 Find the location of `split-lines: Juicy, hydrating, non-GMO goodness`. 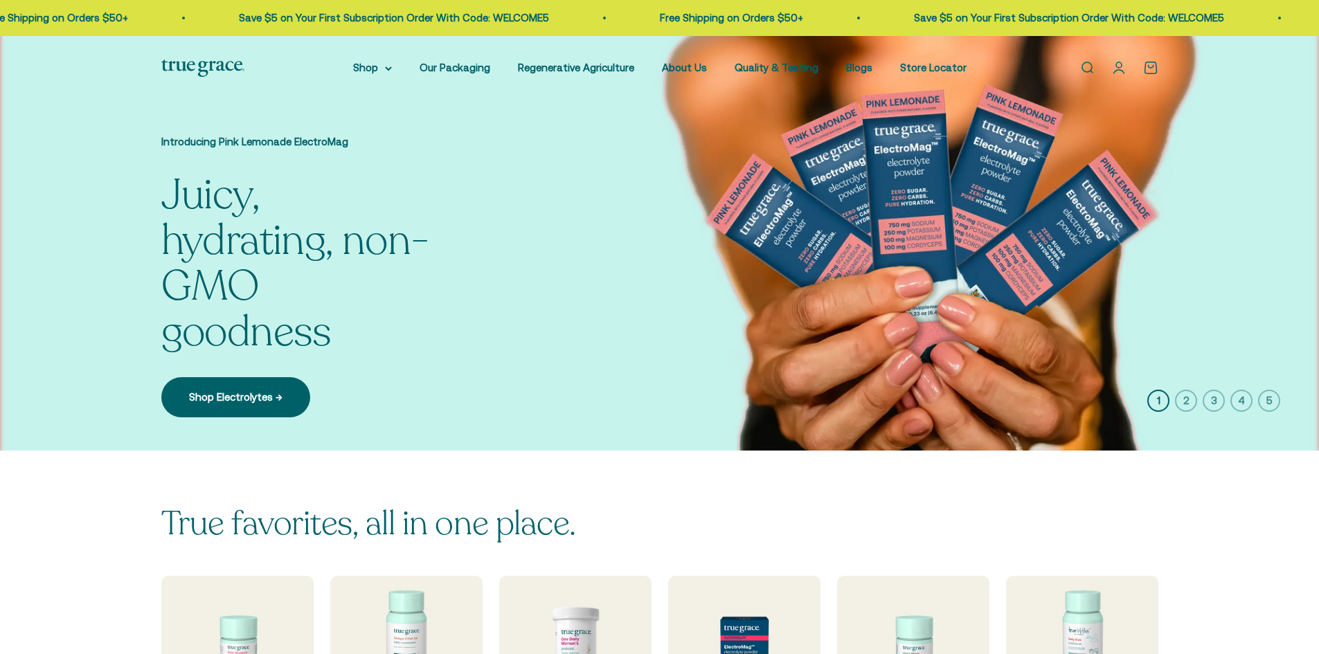

split-lines: Juicy, hydrating, non-GMO goodness is located at coordinates (295, 264).